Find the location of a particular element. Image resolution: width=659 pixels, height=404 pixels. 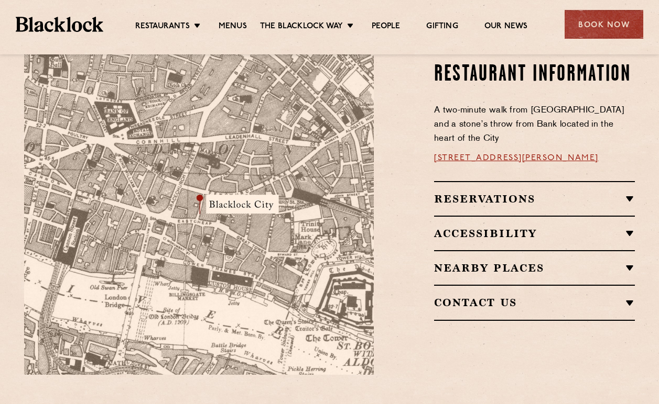

h2: Nearby Places is located at coordinates (534, 268).